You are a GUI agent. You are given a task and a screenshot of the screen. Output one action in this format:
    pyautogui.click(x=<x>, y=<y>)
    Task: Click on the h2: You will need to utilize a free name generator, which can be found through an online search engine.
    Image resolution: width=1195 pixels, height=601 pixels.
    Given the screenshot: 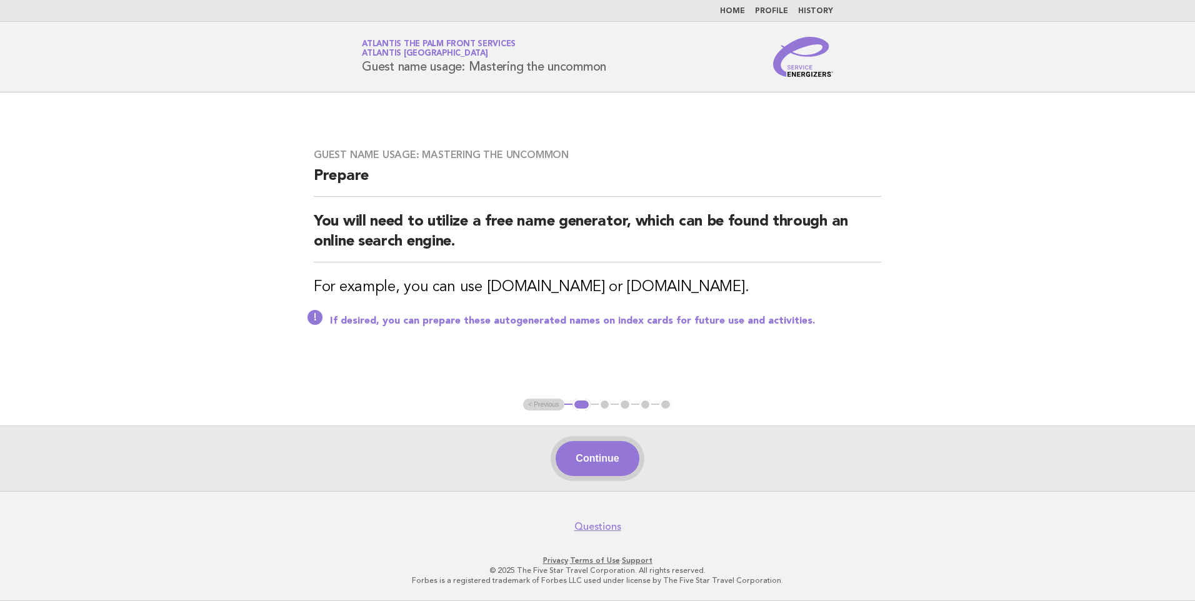 What is the action you would take?
    pyautogui.click(x=597, y=237)
    